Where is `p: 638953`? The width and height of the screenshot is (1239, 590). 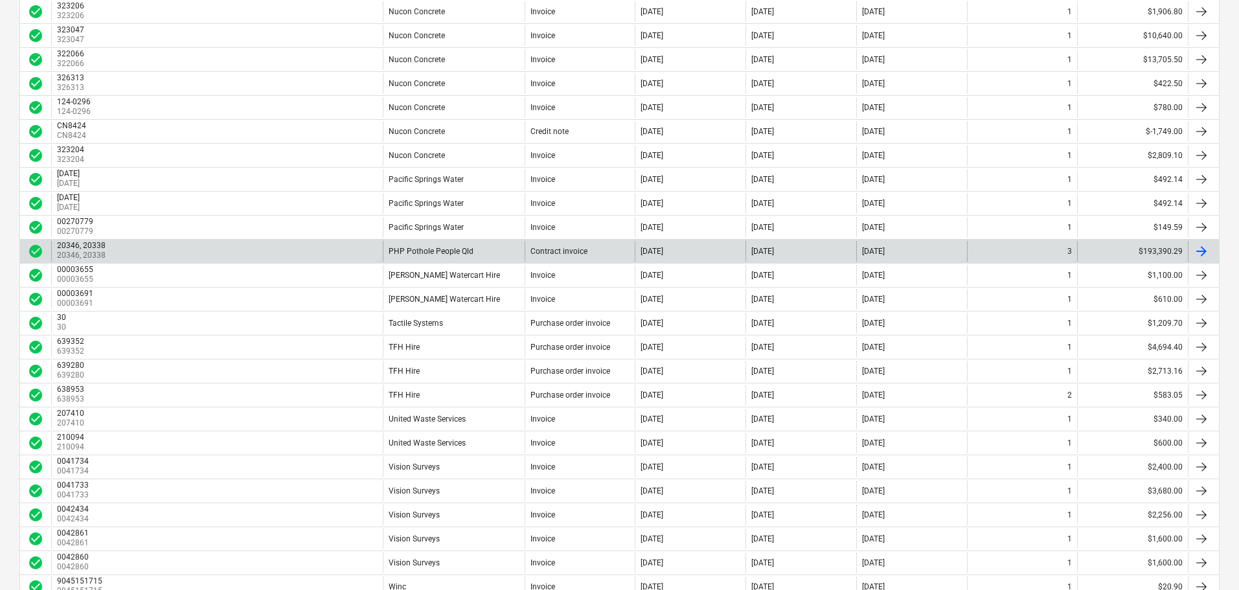
p: 638953 is located at coordinates (72, 399).